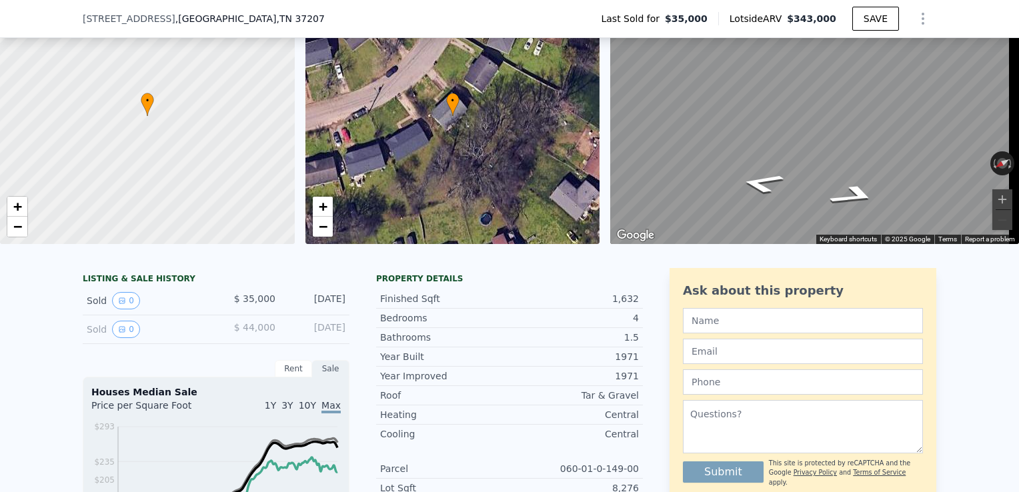  Describe the element at coordinates (1002, 220) in the screenshot. I see `button: Zoom out` at that location.